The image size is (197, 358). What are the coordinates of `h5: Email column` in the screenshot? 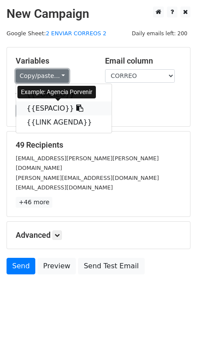 It's located at (143, 61).